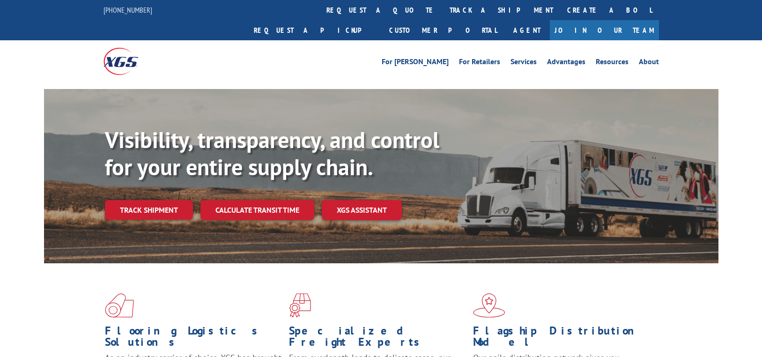  I want to click on a: Join Our Team, so click(604, 30).